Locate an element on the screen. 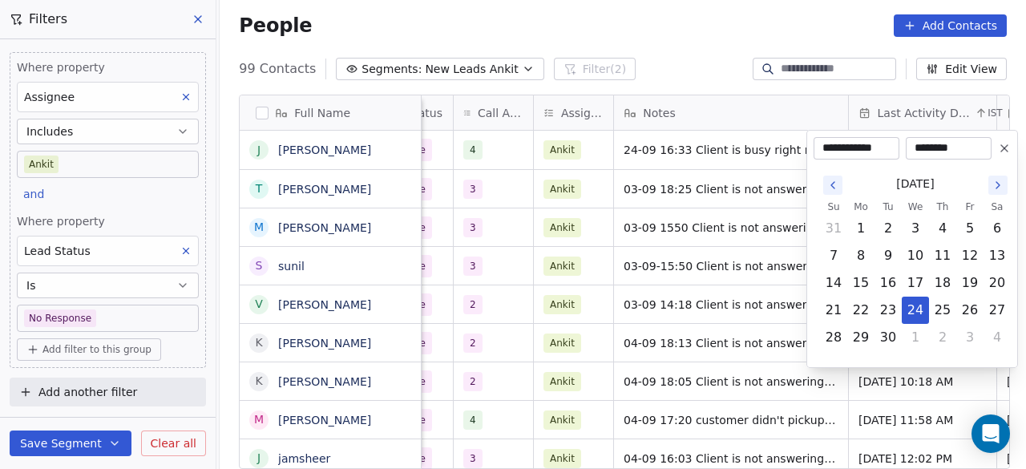 The width and height of the screenshot is (1026, 469). table: September 2025 is located at coordinates (915, 275).